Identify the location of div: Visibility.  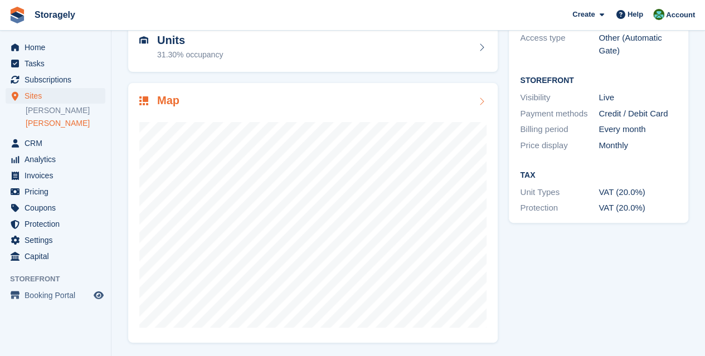
(559, 98).